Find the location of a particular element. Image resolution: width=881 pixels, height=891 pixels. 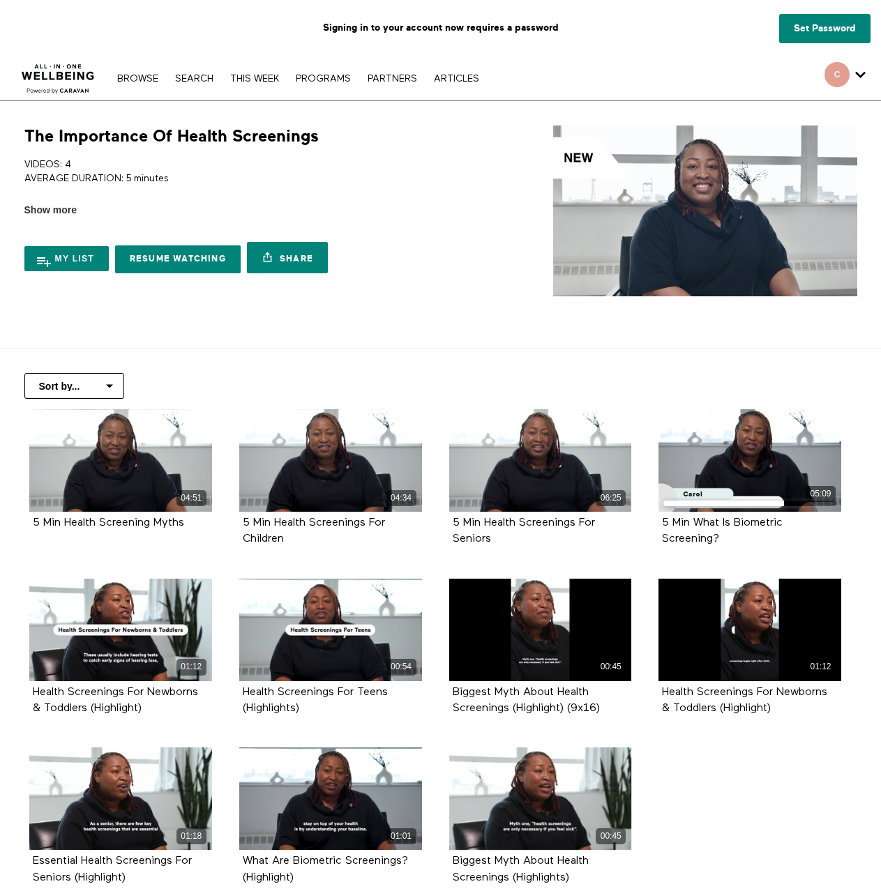

strong: Health Screenings For Teens (Highlights) is located at coordinates (315, 700).